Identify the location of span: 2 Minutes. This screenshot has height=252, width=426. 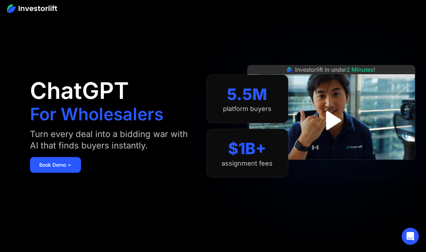
(360, 70).